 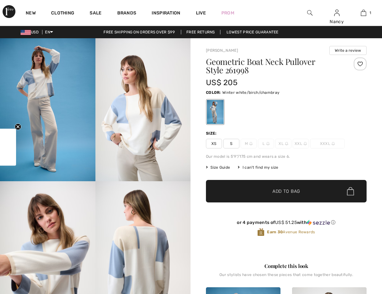 What do you see at coordinates (286, 222) in the screenshot?
I see `span: US$ 51.25` at bounding box center [286, 222].